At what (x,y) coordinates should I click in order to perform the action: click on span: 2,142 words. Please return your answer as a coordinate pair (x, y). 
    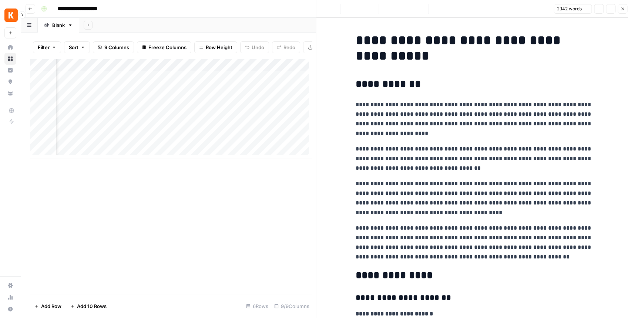
    Looking at the image, I should click on (570, 9).